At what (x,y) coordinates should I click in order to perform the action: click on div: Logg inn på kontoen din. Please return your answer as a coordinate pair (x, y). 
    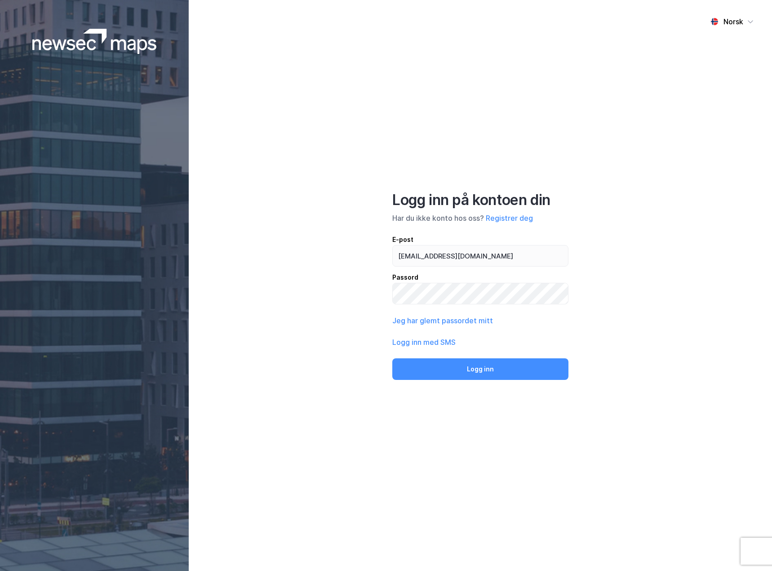
    Looking at the image, I should click on (480, 200).